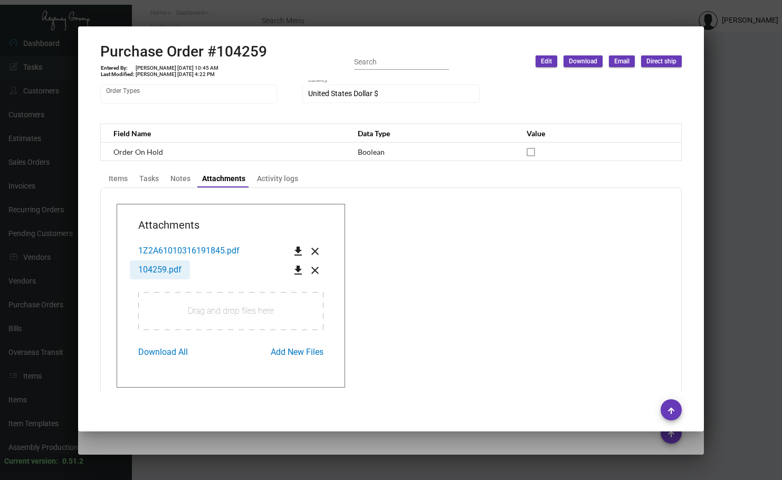 The image size is (782, 480). I want to click on button: Edit, so click(546, 61).